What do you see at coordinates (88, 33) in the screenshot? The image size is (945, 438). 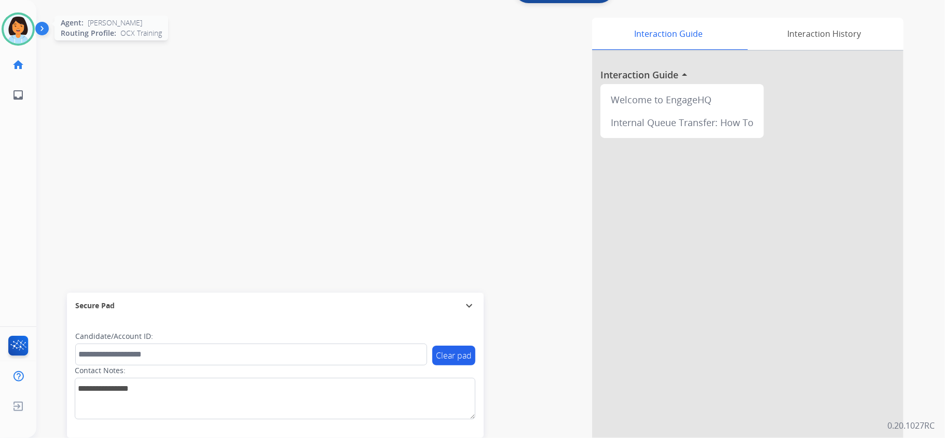 I see `span: Routing Profile:` at bounding box center [88, 33].